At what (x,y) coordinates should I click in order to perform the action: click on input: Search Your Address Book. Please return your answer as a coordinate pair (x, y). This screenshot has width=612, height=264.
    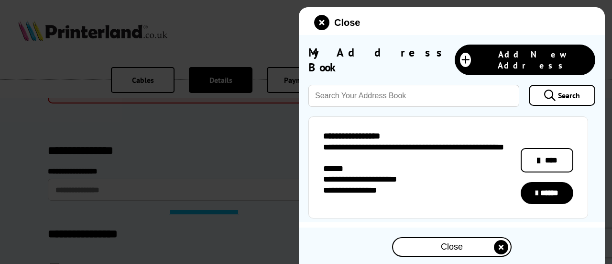
    Looking at the image, I should click on (414, 96).